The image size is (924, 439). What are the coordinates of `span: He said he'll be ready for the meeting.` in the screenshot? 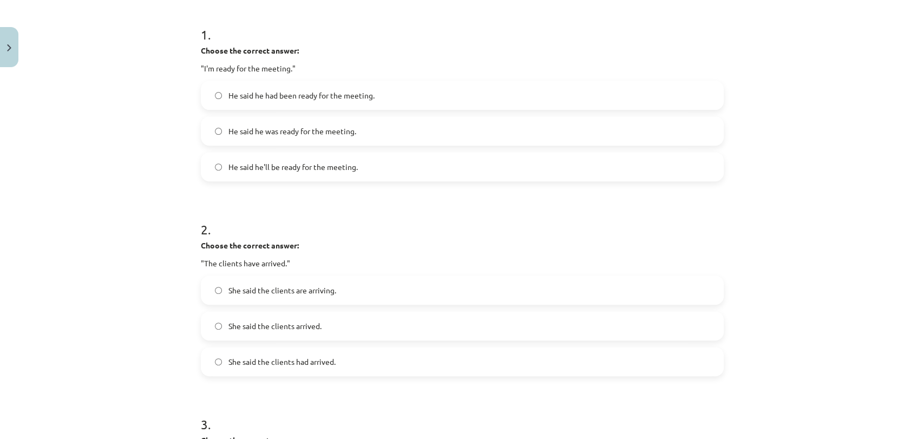 It's located at (293, 167).